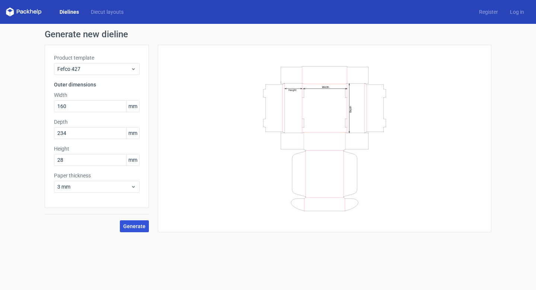 This screenshot has height=290, width=536. What do you see at coordinates (97, 149) in the screenshot?
I see `label: Height` at bounding box center [97, 149].